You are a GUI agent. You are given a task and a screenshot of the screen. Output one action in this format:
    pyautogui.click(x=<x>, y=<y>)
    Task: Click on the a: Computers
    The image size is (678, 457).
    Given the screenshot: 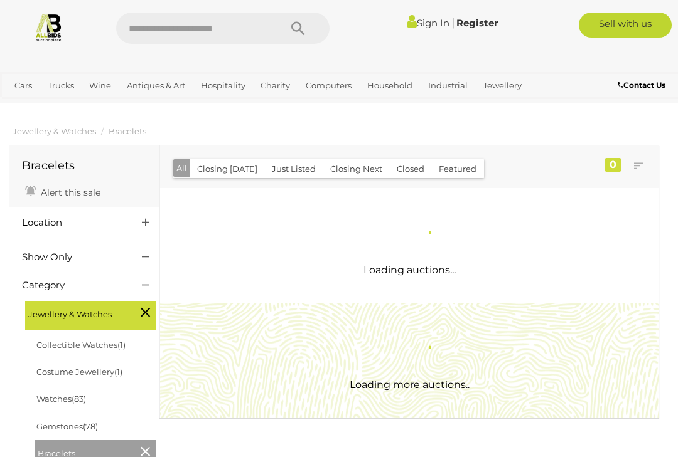 What is the action you would take?
    pyautogui.click(x=328, y=85)
    